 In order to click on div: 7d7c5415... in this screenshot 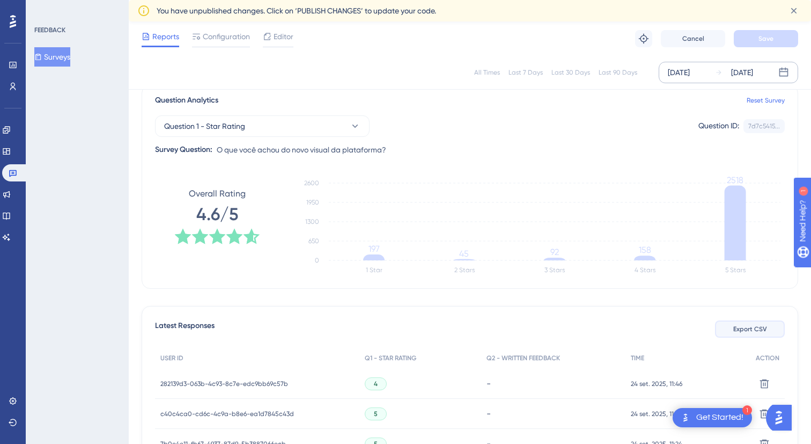, I will do `click(764, 126)`.